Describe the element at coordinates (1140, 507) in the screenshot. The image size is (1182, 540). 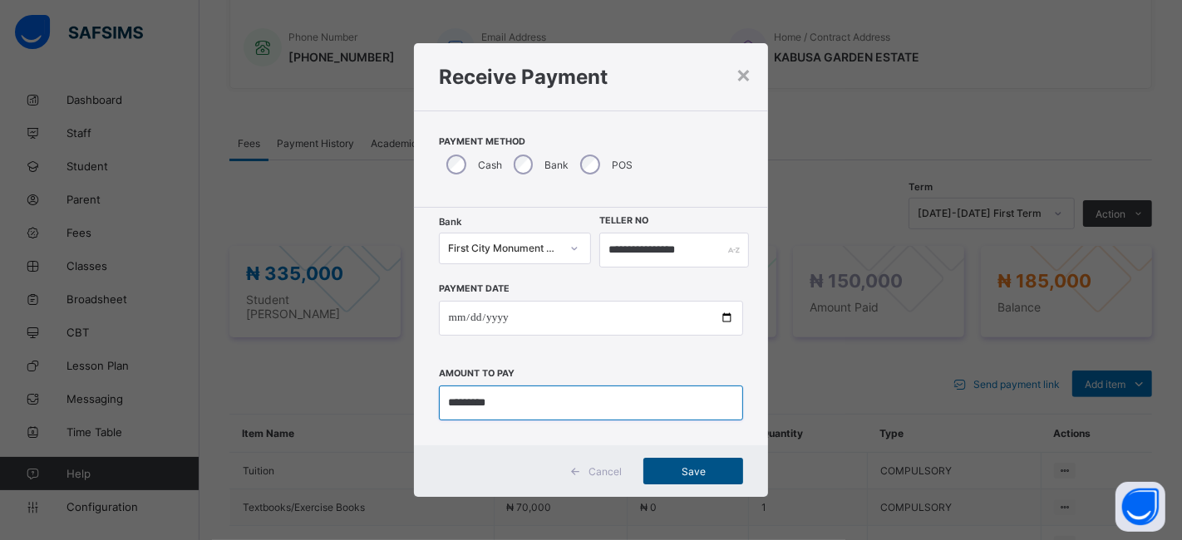
I see `button: Open asap` at that location.